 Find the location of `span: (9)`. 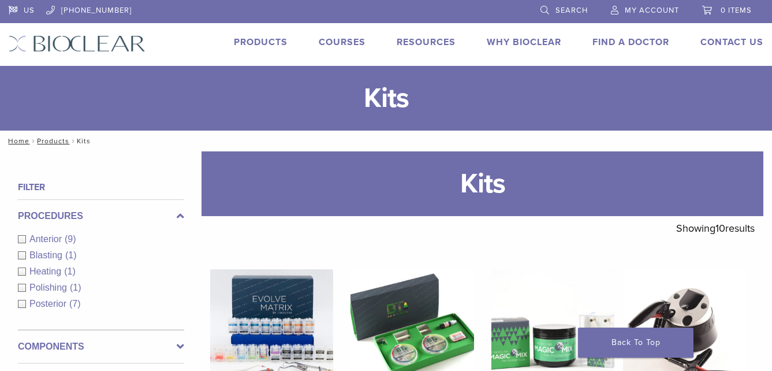

span: (9) is located at coordinates (70, 238).